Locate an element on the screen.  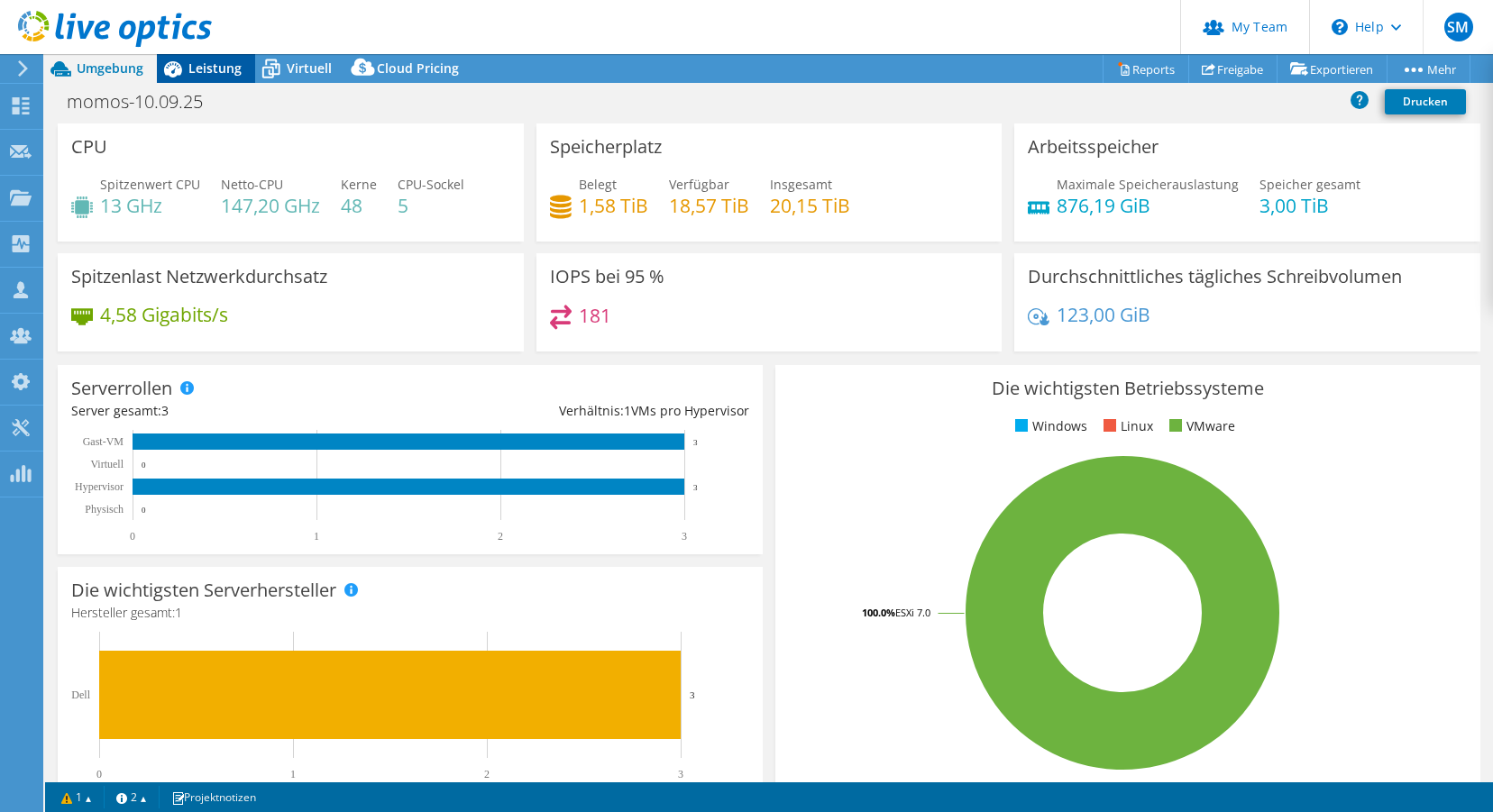
li: VMware is located at coordinates (1200, 426).